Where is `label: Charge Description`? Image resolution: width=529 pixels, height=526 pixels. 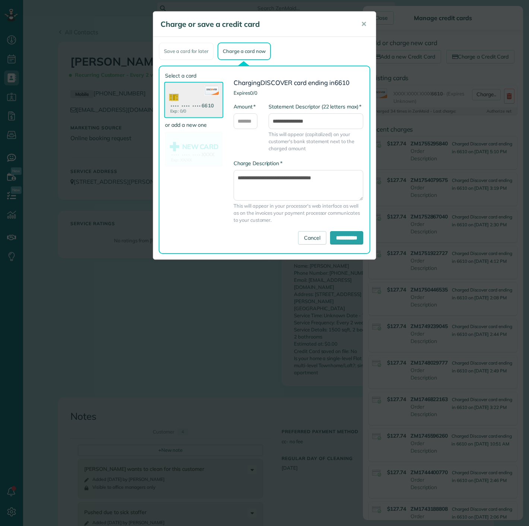
label: Charge Description is located at coordinates (258, 163).